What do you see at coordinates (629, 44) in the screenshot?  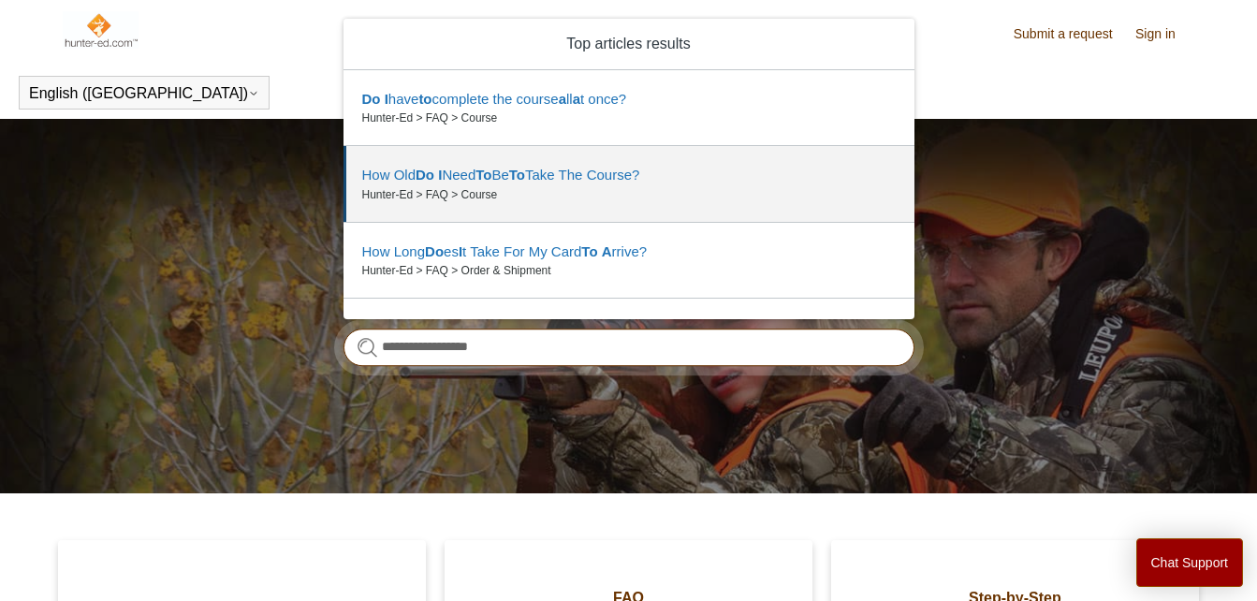 I see `zd-autocomplete-header: Top articles results` at bounding box center [629, 44].